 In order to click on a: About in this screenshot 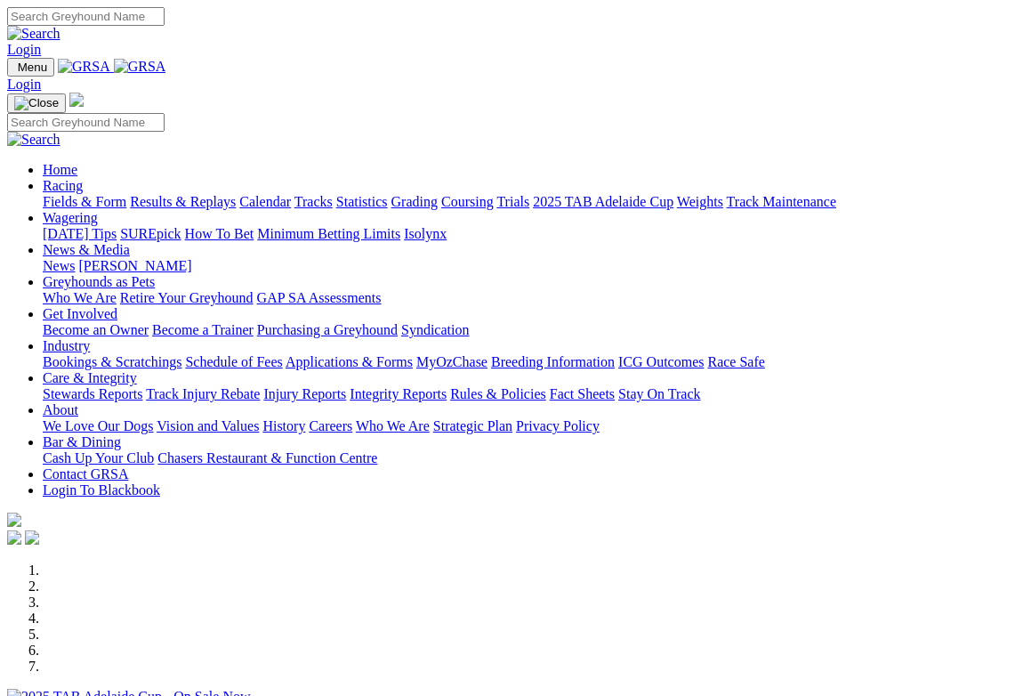, I will do `click(61, 409)`.